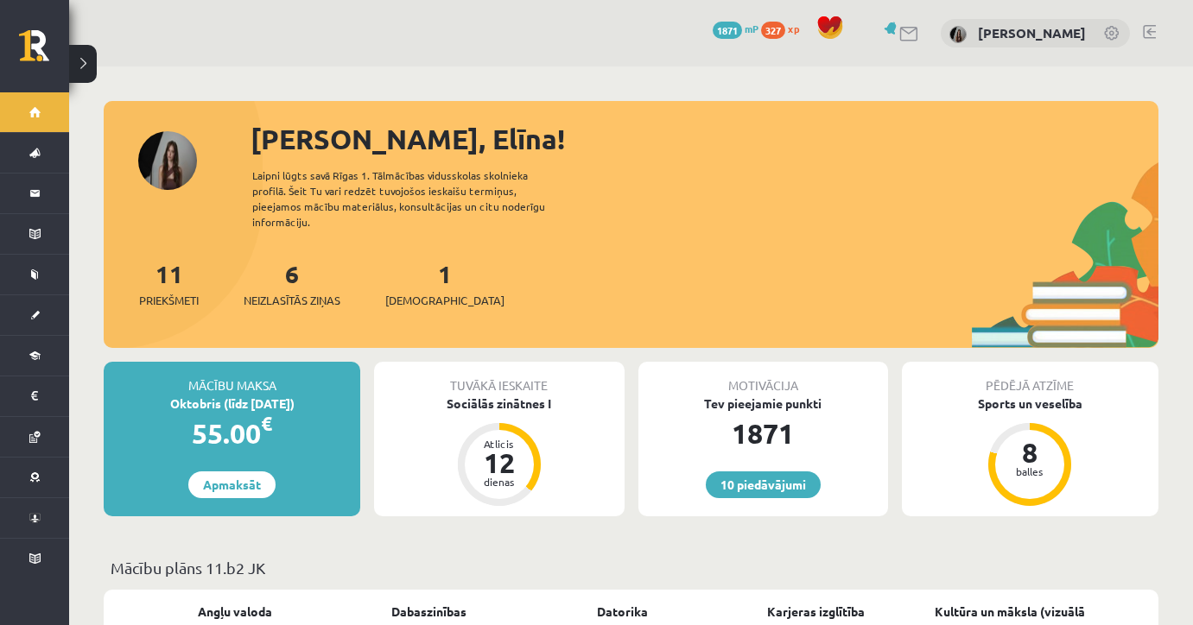  Describe the element at coordinates (735, 29) in the screenshot. I see `a: 1871 mP` at that location.